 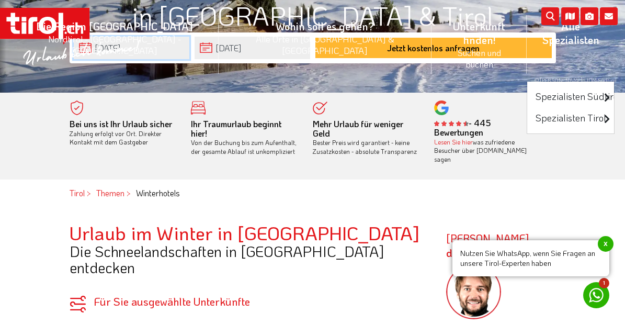 What do you see at coordinates (250, 301) in the screenshot?
I see `div: Für Sie ausgewählte Unterkünfte` at bounding box center [250, 301].